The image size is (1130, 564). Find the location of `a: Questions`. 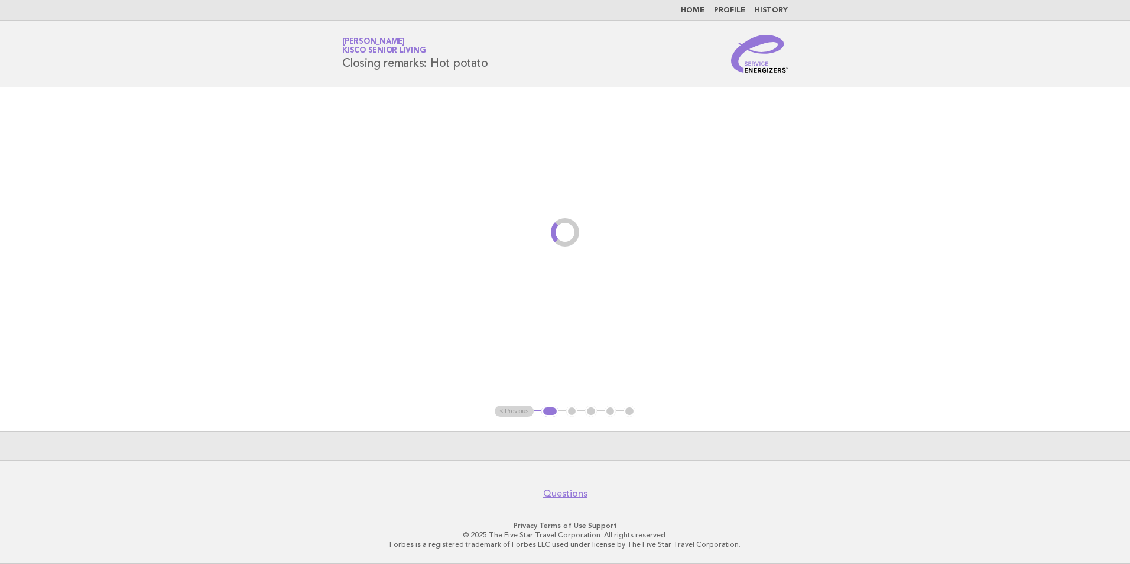

a: Questions is located at coordinates (565, 493).